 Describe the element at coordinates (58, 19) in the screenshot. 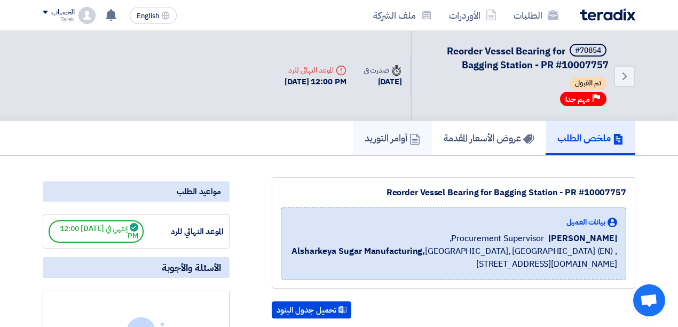

I see `div: Tarek` at that location.